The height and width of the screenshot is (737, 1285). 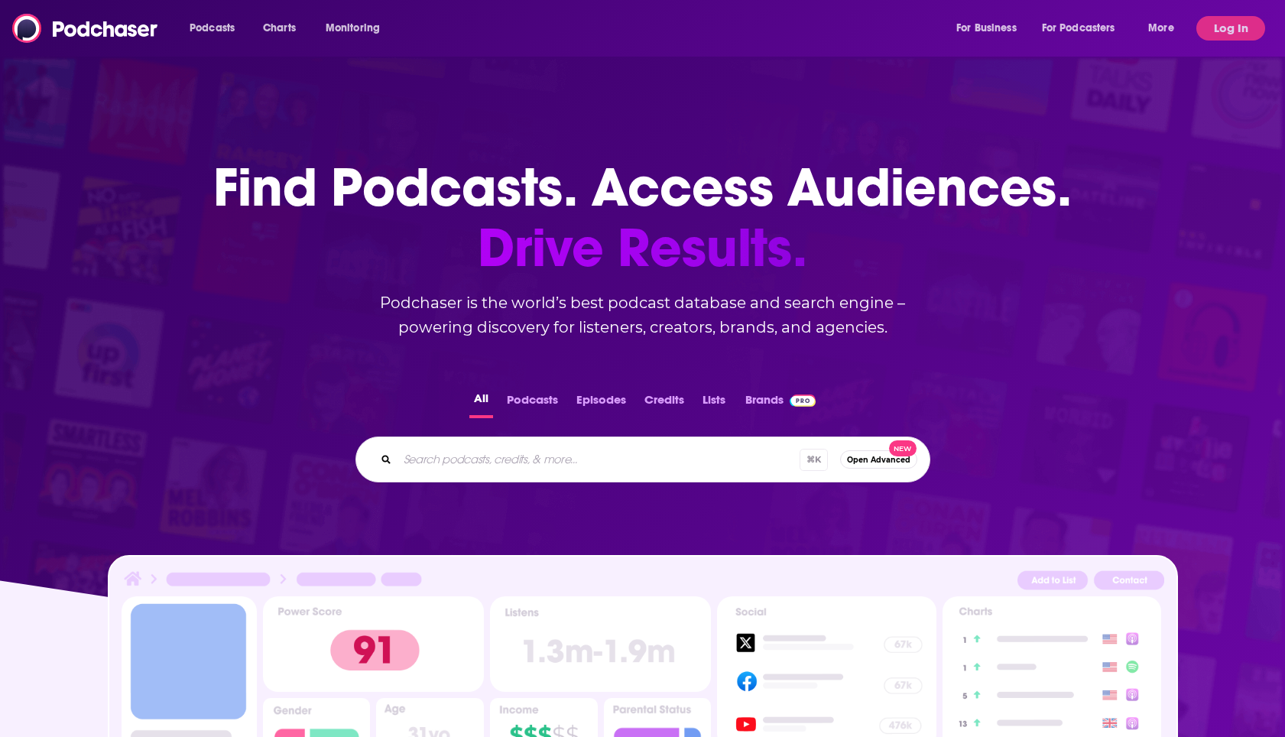 What do you see at coordinates (903, 448) in the screenshot?
I see `span: New` at bounding box center [903, 448].